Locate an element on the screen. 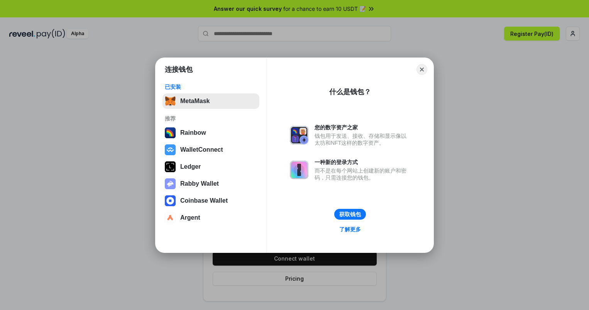  button: Ledger is located at coordinates (211, 167).